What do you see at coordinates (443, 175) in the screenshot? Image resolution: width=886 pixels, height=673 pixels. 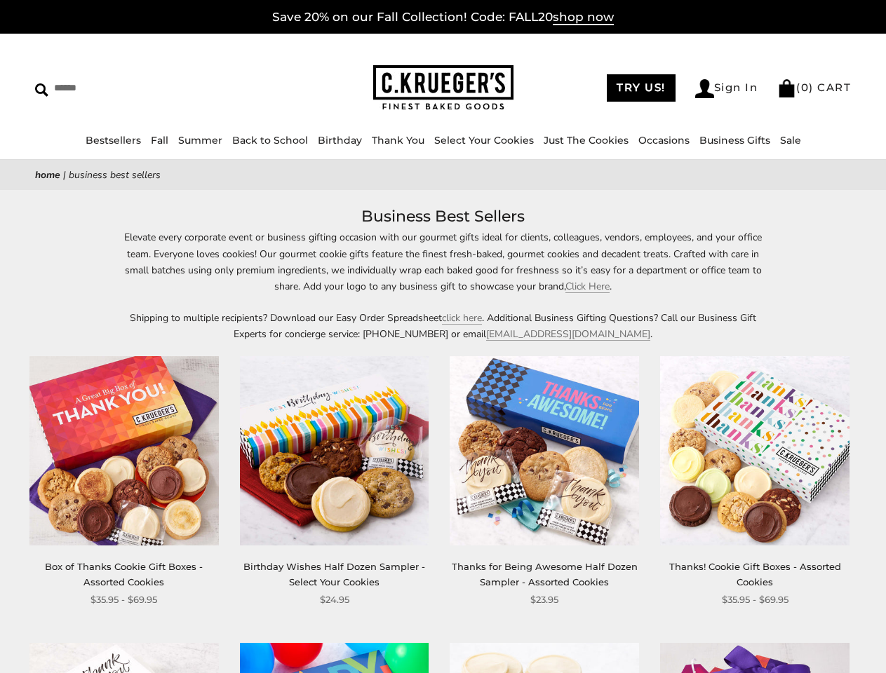 I see `nav: breadcrumbs` at bounding box center [443, 175].